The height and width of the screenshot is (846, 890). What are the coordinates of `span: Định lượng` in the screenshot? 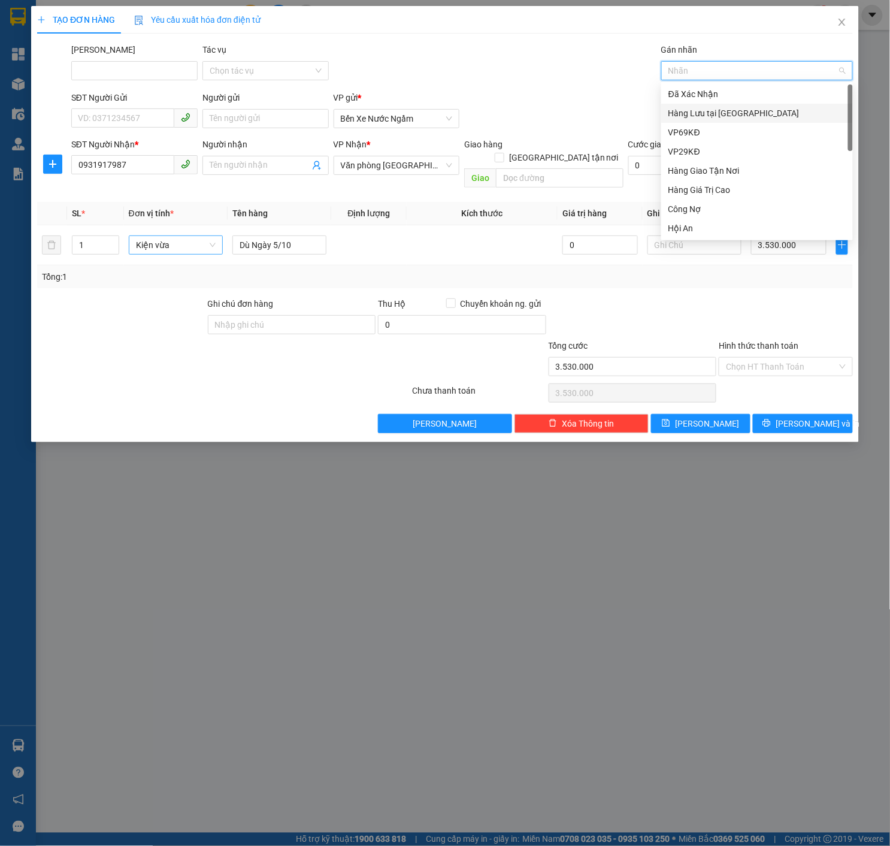 It's located at (369, 213).